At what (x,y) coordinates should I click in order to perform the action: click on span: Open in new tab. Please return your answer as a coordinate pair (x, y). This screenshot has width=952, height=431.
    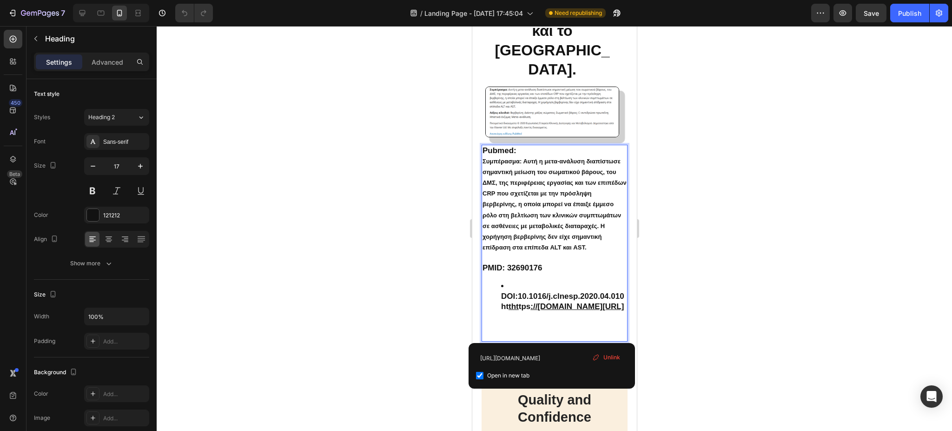
    Looking at the image, I should click on (508, 375).